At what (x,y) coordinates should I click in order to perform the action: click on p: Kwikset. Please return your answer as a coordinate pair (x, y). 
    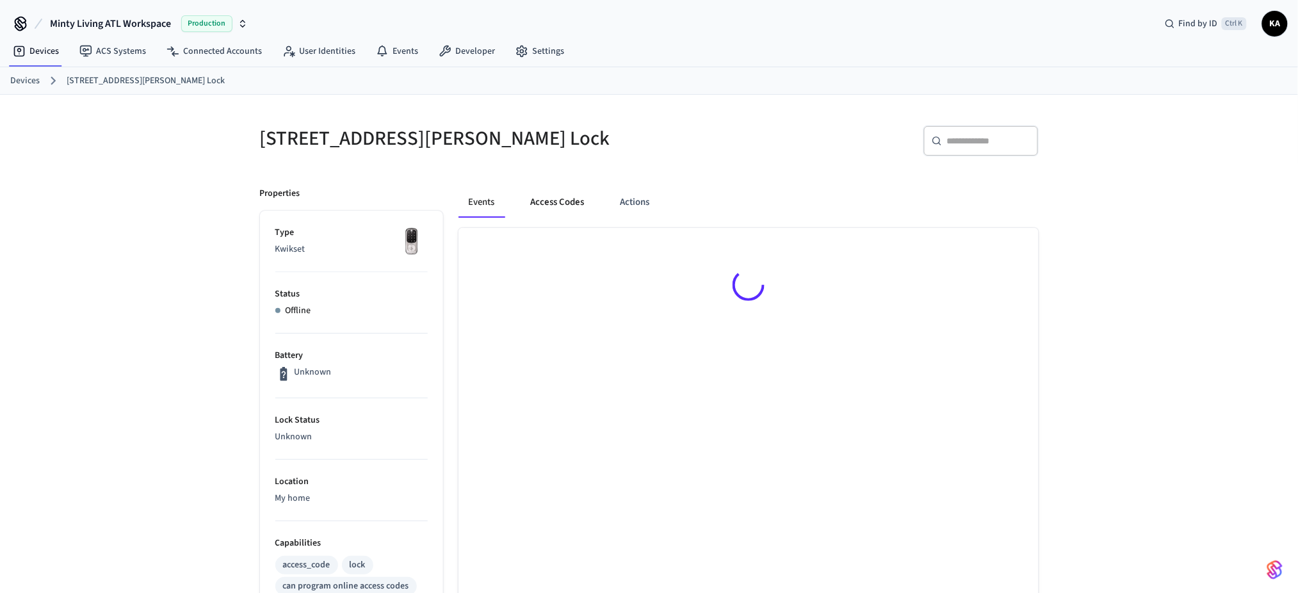
    Looking at the image, I should click on (352, 249).